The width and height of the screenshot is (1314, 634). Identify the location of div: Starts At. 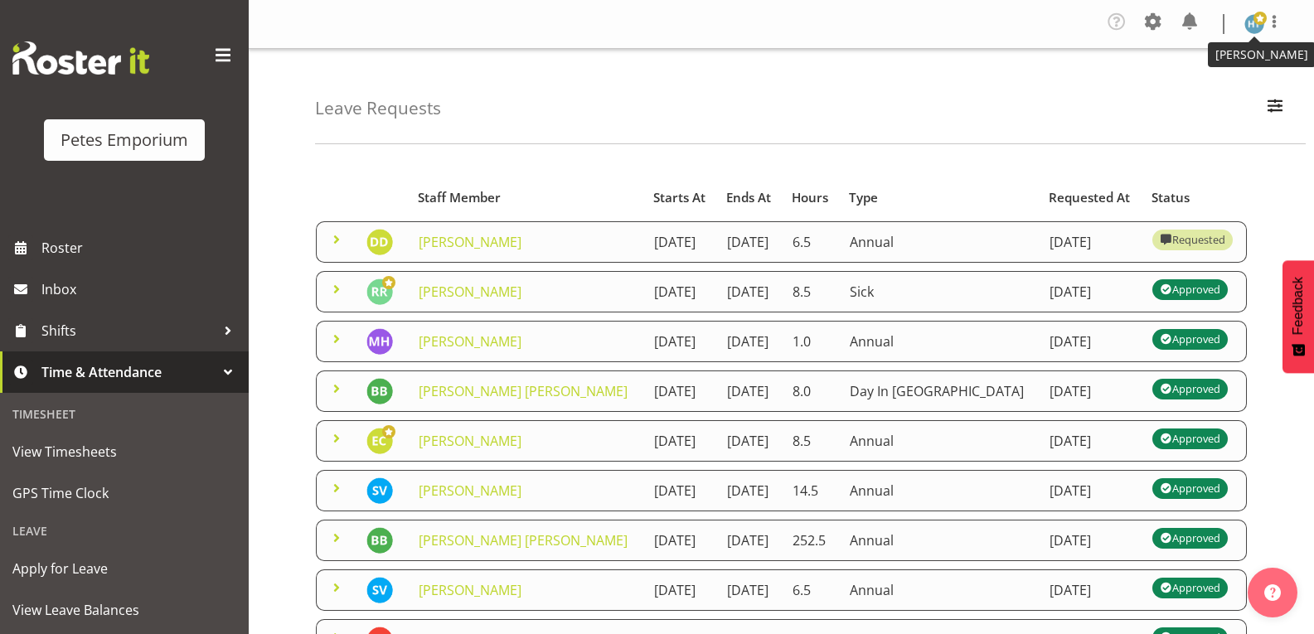
(680, 197).